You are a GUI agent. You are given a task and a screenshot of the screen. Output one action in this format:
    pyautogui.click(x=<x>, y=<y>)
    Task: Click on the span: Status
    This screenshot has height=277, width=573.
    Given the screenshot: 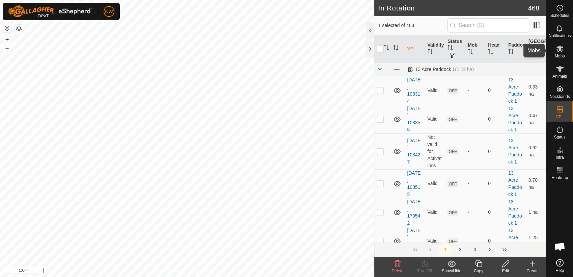 What is the action you would take?
    pyautogui.click(x=560, y=137)
    